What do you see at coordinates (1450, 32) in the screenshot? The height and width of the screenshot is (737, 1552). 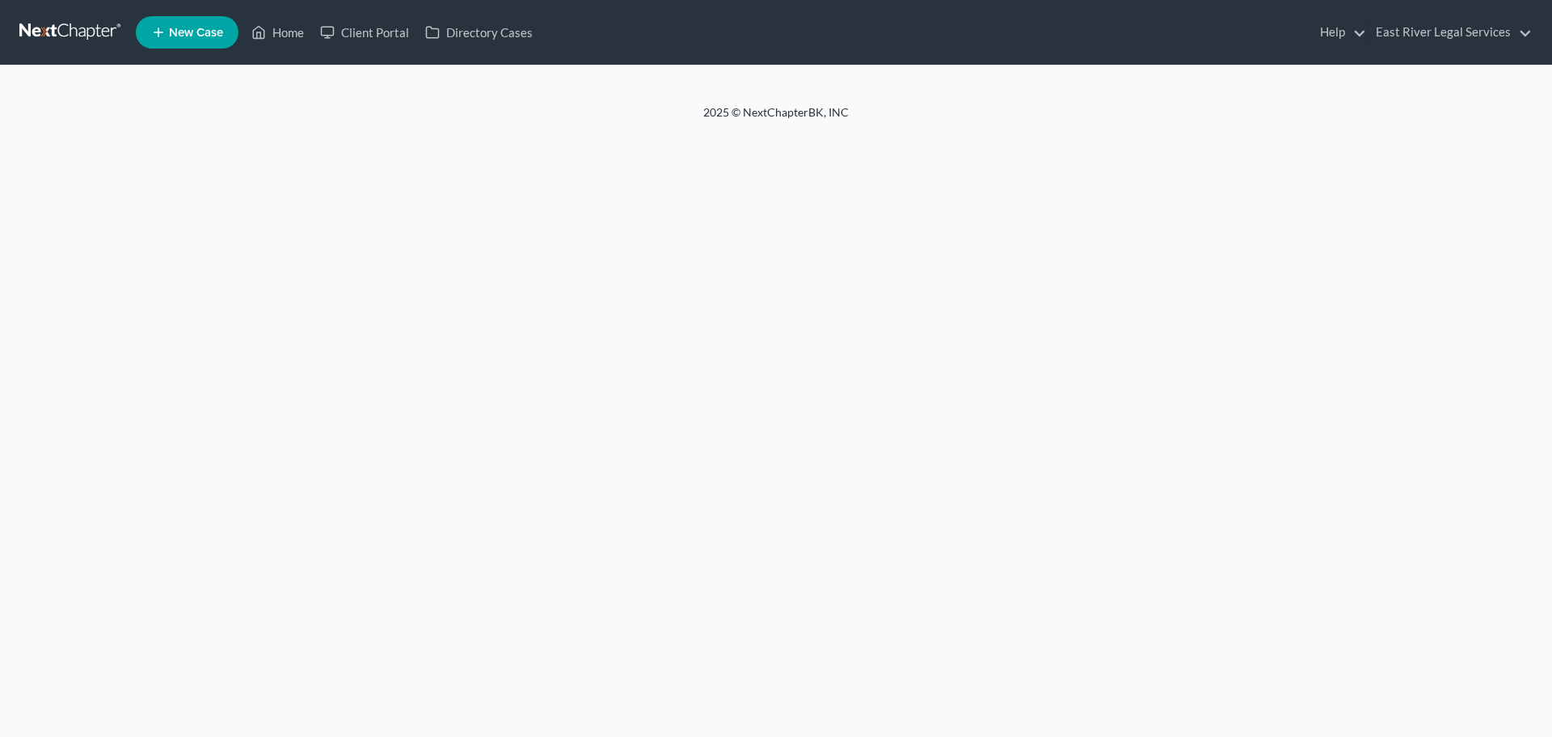 I see `a: East River Legal Services` at bounding box center [1450, 32].